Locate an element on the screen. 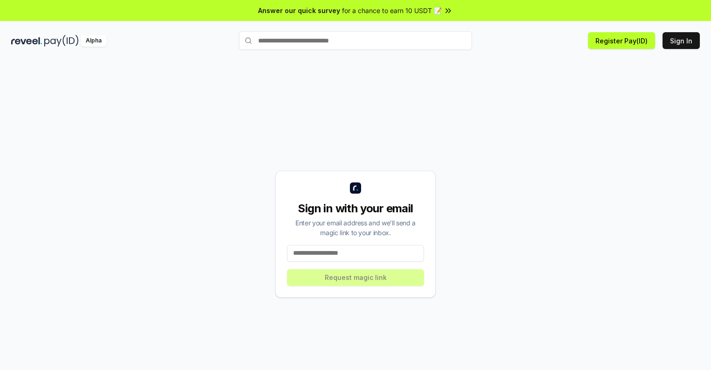 This screenshot has width=711, height=370. div: Alpha is located at coordinates (94, 41).